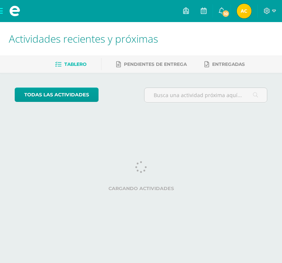 This screenshot has width=282, height=263. Describe the element at coordinates (141, 188) in the screenshot. I see `label: Cargando actividades` at that location.